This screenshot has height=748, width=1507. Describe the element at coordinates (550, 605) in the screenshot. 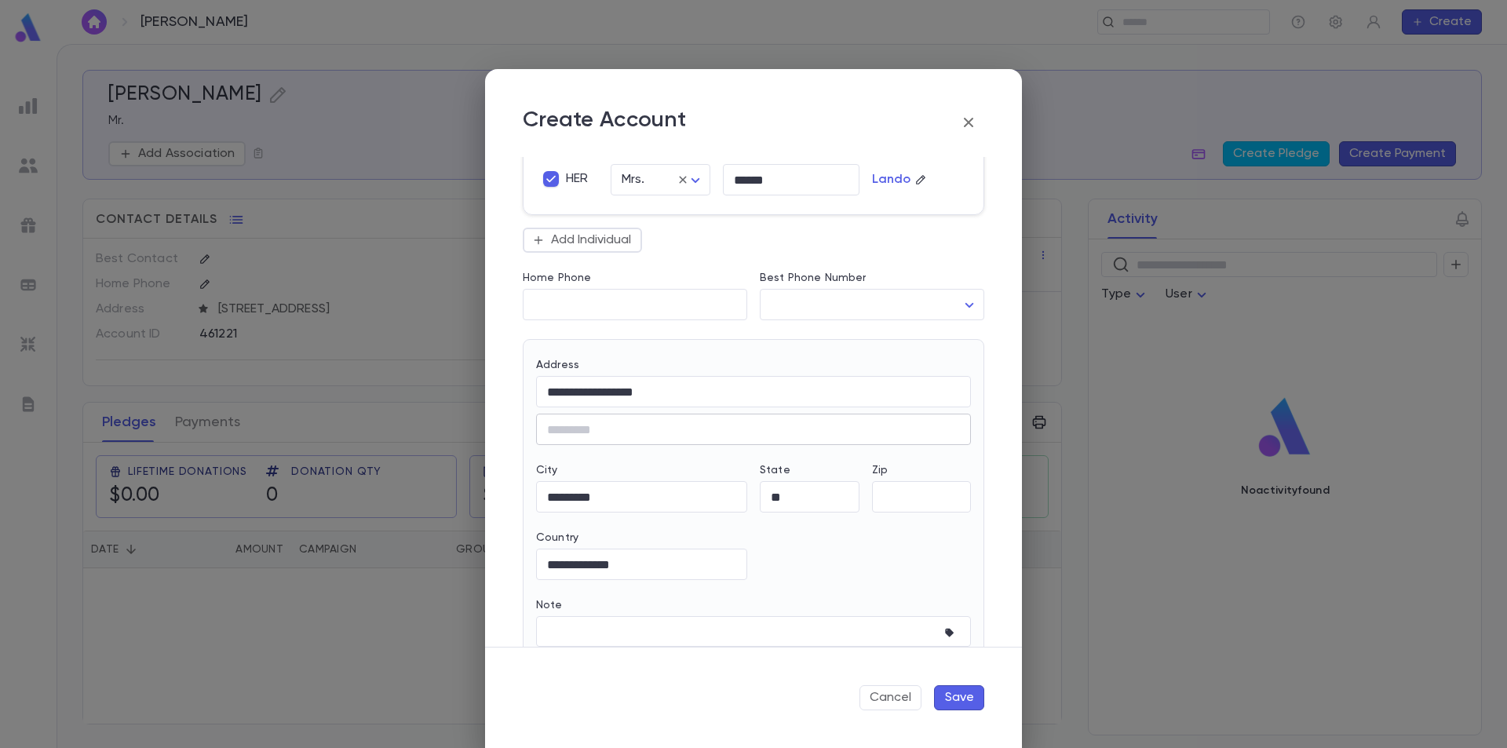

I see `label: Note` at that location.